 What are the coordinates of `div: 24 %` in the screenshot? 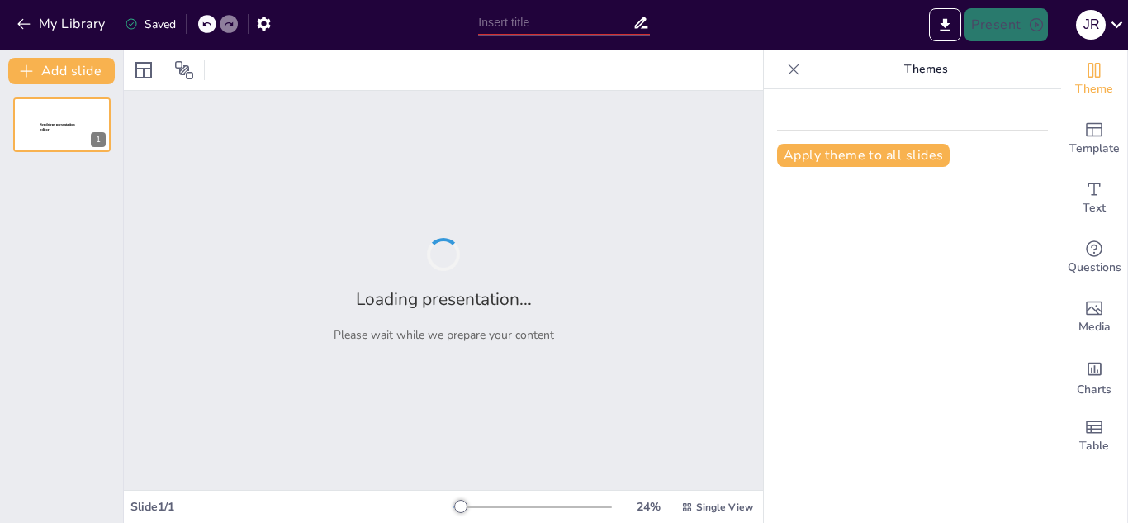 It's located at (648, 506).